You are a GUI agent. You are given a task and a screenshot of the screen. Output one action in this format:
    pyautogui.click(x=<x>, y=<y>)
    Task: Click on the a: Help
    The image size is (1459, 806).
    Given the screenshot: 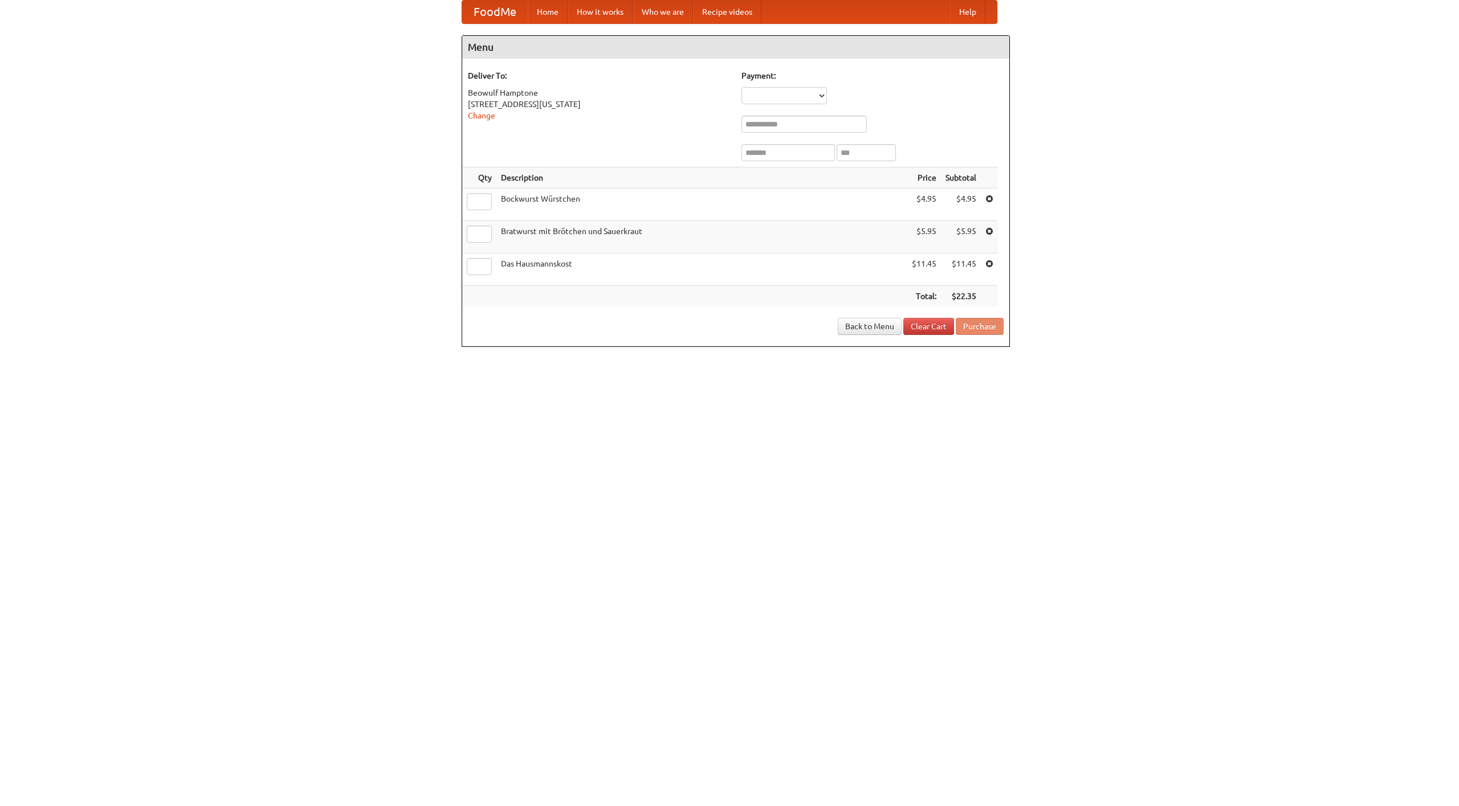 What is the action you would take?
    pyautogui.click(x=967, y=12)
    